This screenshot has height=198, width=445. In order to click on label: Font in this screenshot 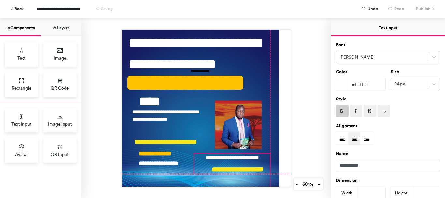, I will do `click(340, 45)`.